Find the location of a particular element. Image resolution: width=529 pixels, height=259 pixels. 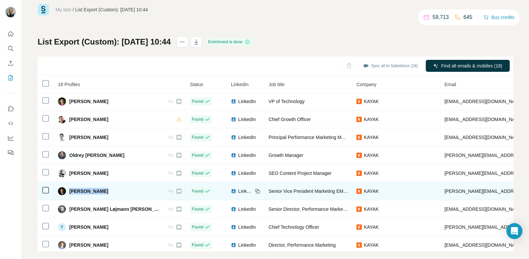

a: My lists is located at coordinates (63, 10).